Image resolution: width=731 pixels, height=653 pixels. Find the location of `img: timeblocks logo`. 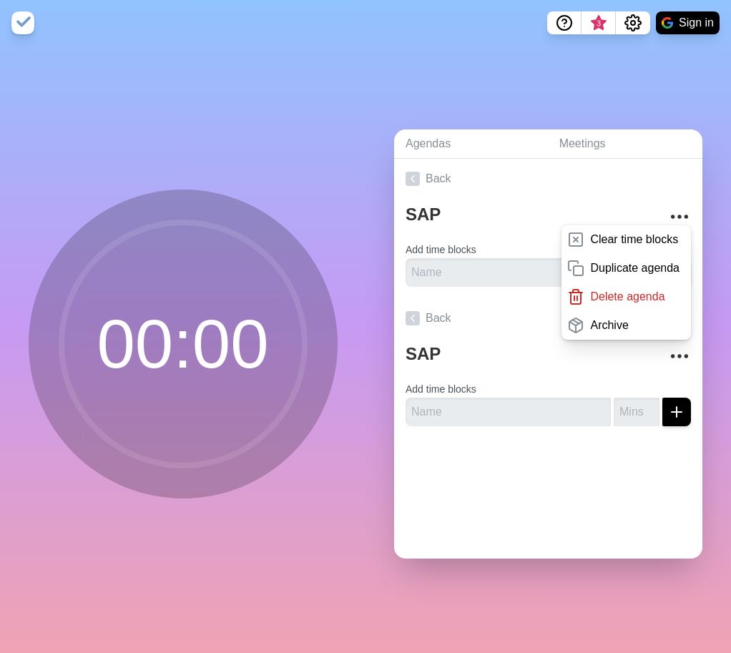

img: timeblocks logo is located at coordinates (23, 23).